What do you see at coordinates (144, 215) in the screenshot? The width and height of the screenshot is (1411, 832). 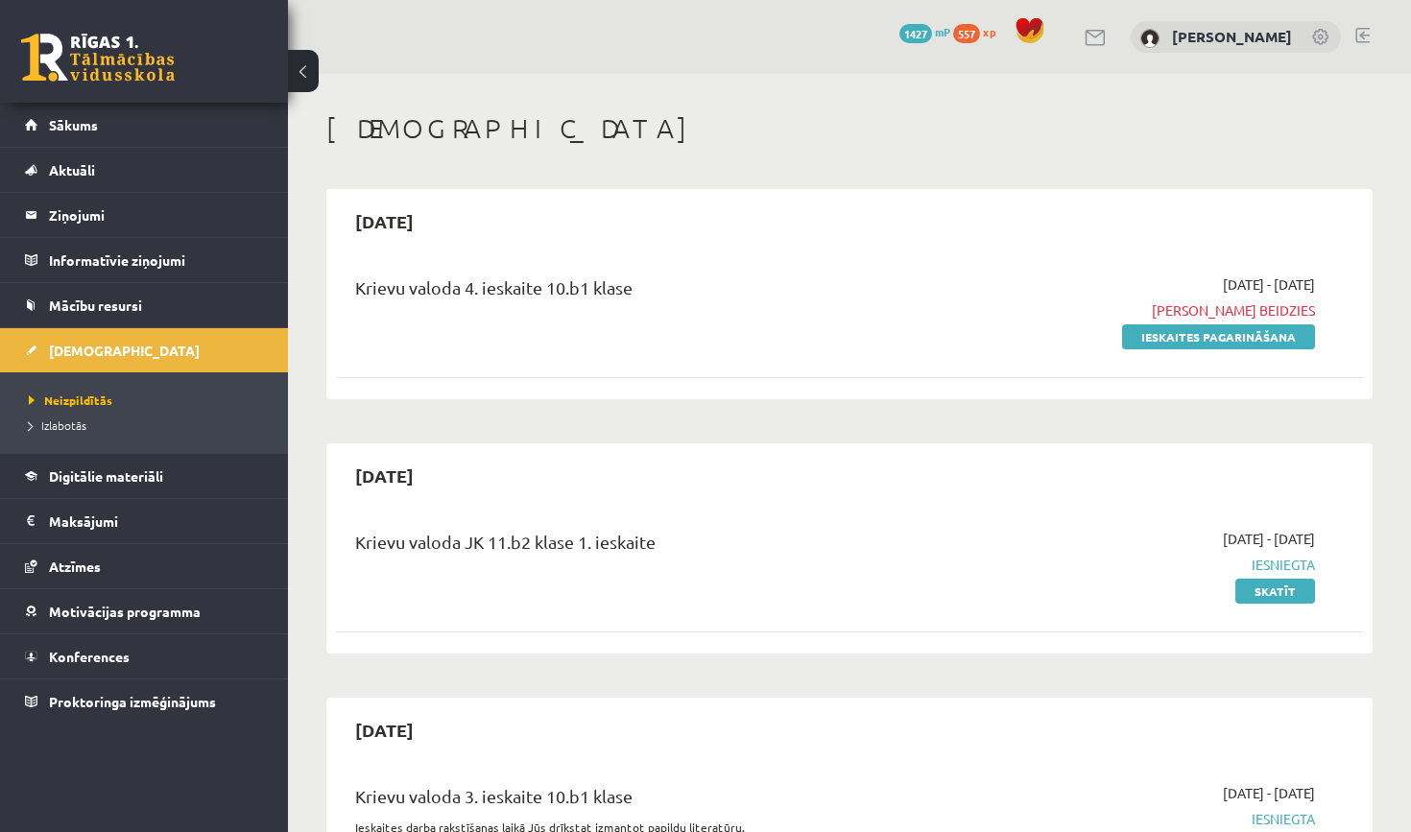 I see `a: Ziņojumi` at bounding box center [144, 215].